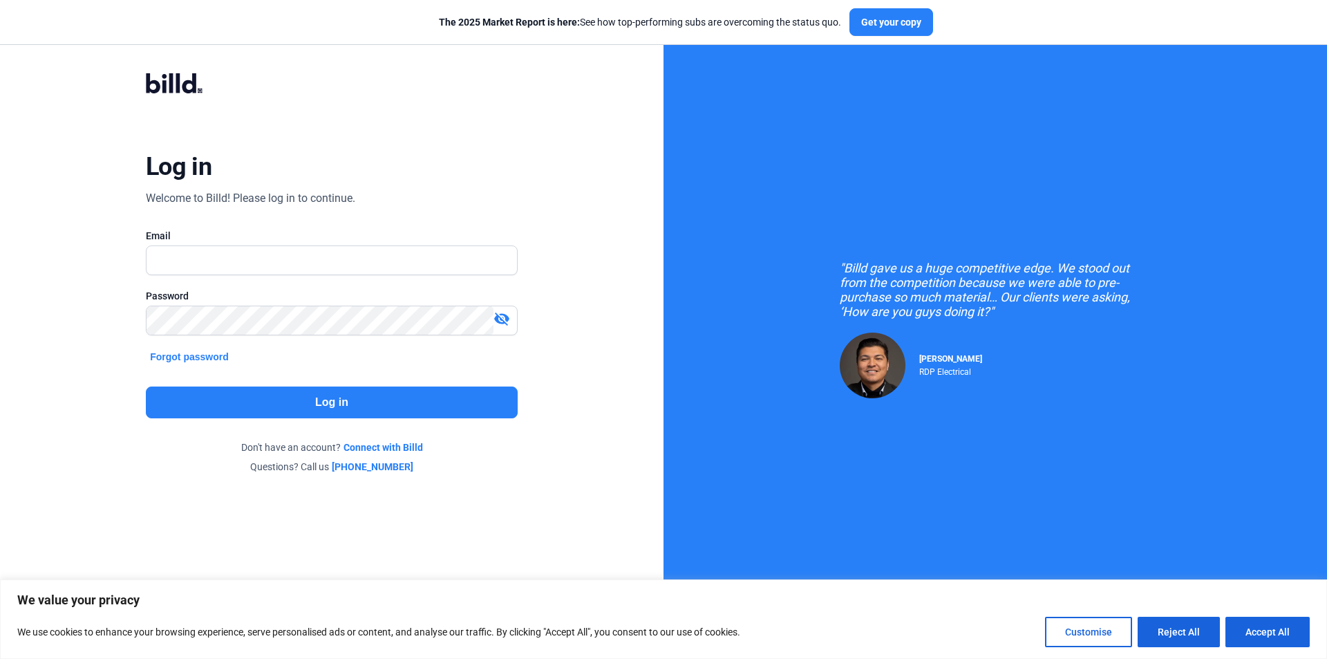  Describe the element at coordinates (332, 296) in the screenshot. I see `div: Password` at that location.